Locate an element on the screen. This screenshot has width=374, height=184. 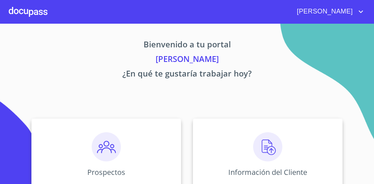
p: Información del Cliente is located at coordinates (267, 172).